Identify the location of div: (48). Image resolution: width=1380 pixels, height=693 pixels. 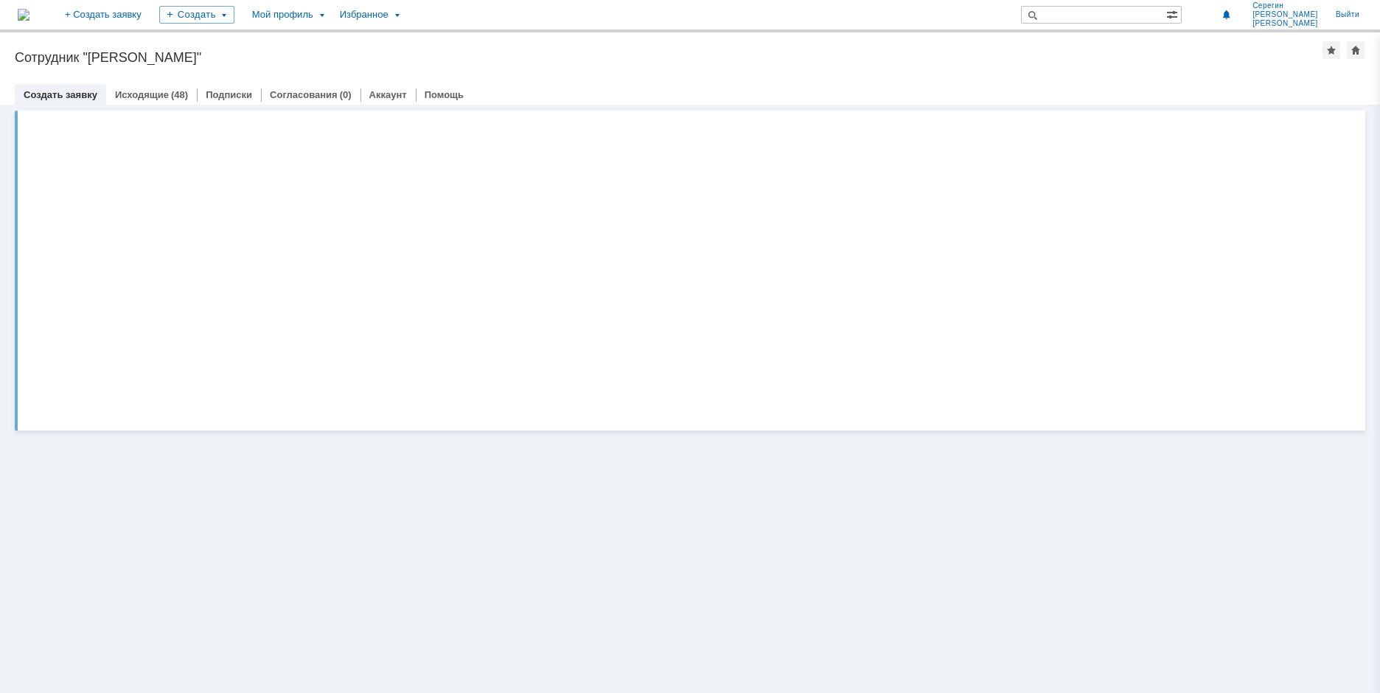
(179, 94).